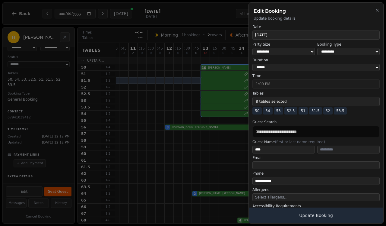  I want to click on label: Time, so click(316, 76).